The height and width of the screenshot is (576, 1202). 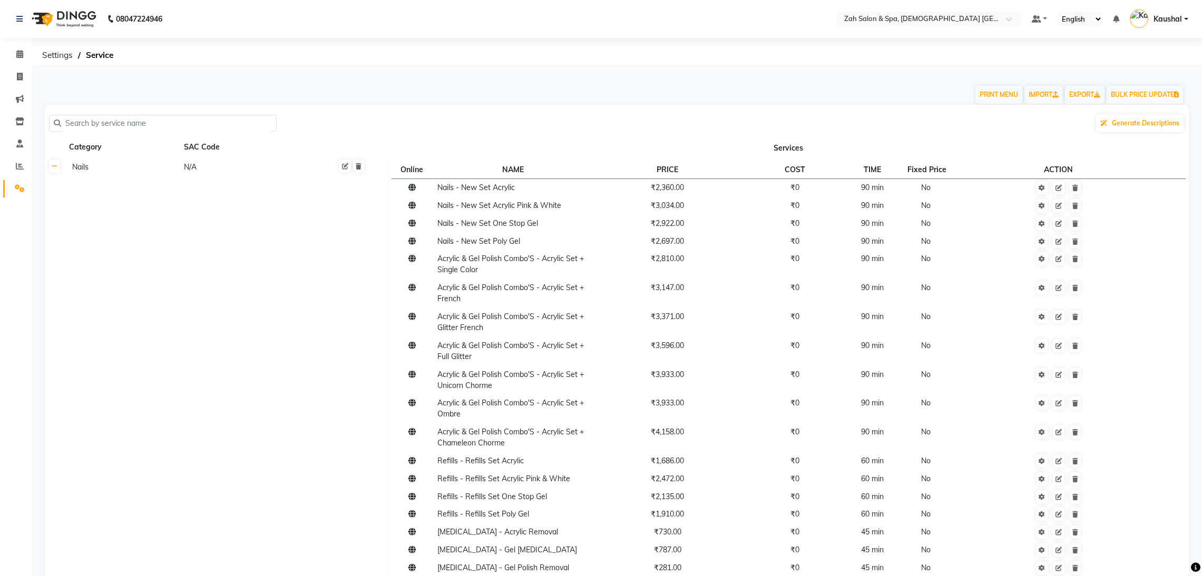 What do you see at coordinates (511, 322) in the screenshot?
I see `span: Acrylic & Gel Polish Combo'S - Acrylic Set + Glitter French` at bounding box center [511, 322].